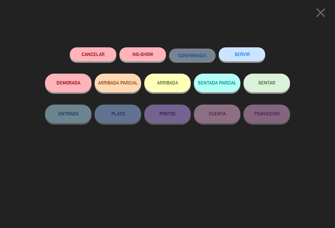  I want to click on button: CUENTA, so click(217, 114).